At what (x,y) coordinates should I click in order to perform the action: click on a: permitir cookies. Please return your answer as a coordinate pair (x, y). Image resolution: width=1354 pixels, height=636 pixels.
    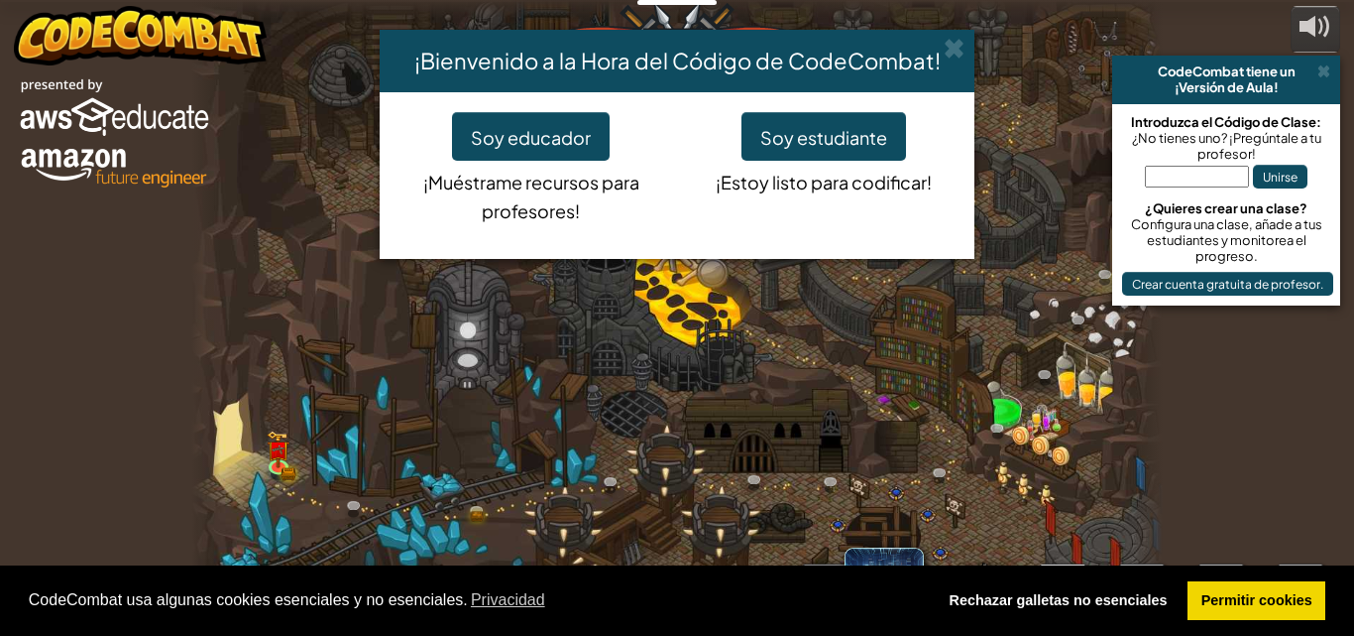
    Looking at the image, I should click on (1256, 601).